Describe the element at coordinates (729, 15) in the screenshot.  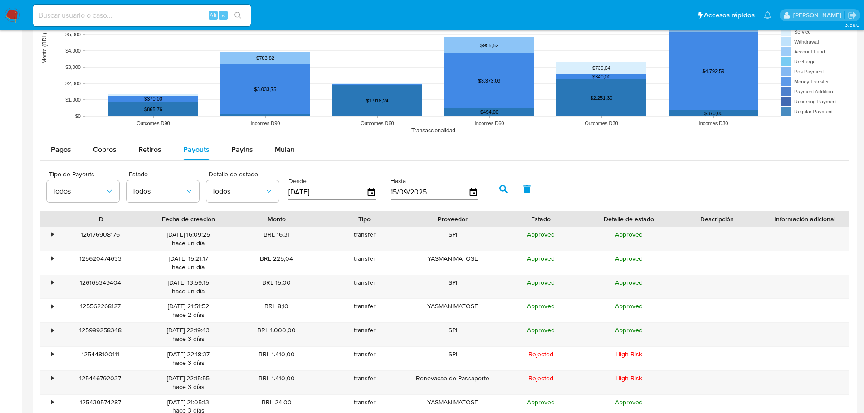
I see `span: Accesos rápidos` at that location.